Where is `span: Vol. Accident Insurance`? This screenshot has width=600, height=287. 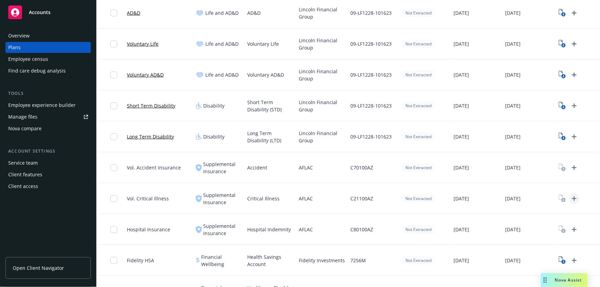 span: Vol. Accident Insurance is located at coordinates (154, 167).